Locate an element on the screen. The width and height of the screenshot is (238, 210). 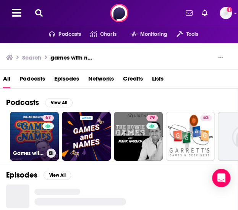
span: Episodes is located at coordinates (67, 80).